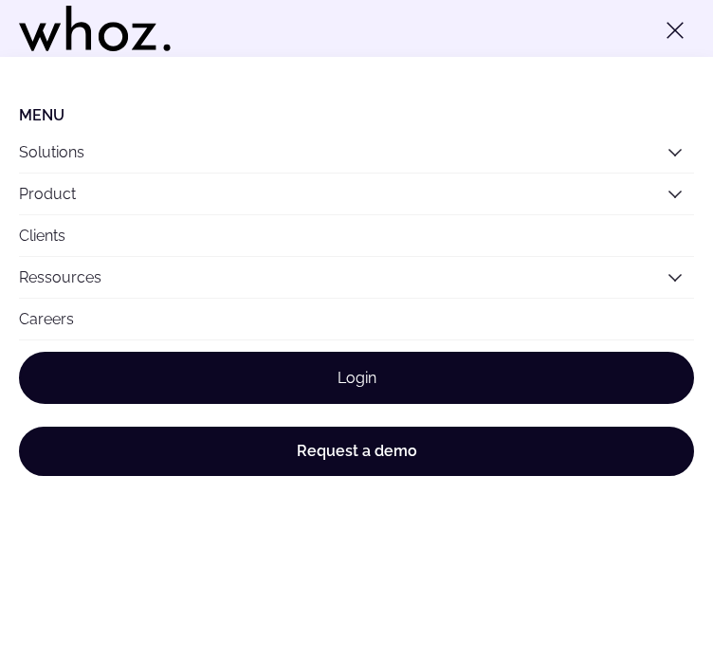  Describe the element at coordinates (60, 277) in the screenshot. I see `a: Ressources` at that location.